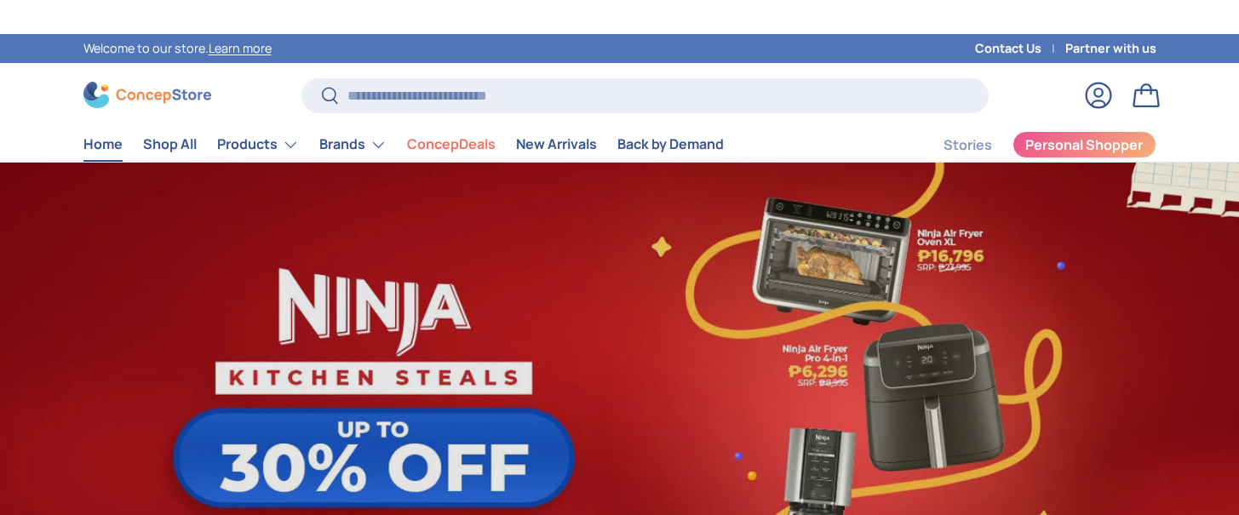 This screenshot has height=515, width=1239. Describe the element at coordinates (1020, 49) in the screenshot. I see `a: Contact Us` at that location.